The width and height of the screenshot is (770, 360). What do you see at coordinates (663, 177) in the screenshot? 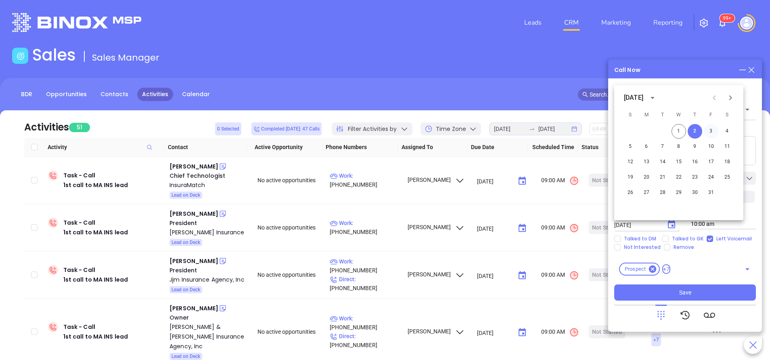
I see `button: 21` at bounding box center [663, 177].